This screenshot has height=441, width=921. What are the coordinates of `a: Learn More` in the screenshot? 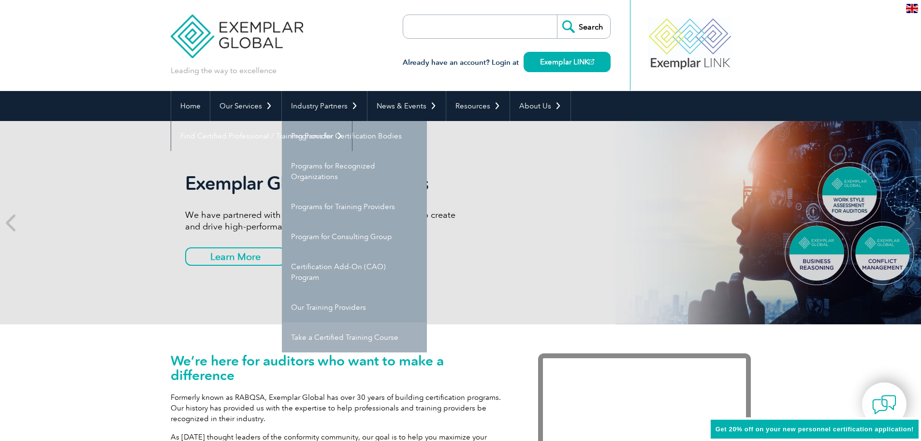 It's located at (236, 256).